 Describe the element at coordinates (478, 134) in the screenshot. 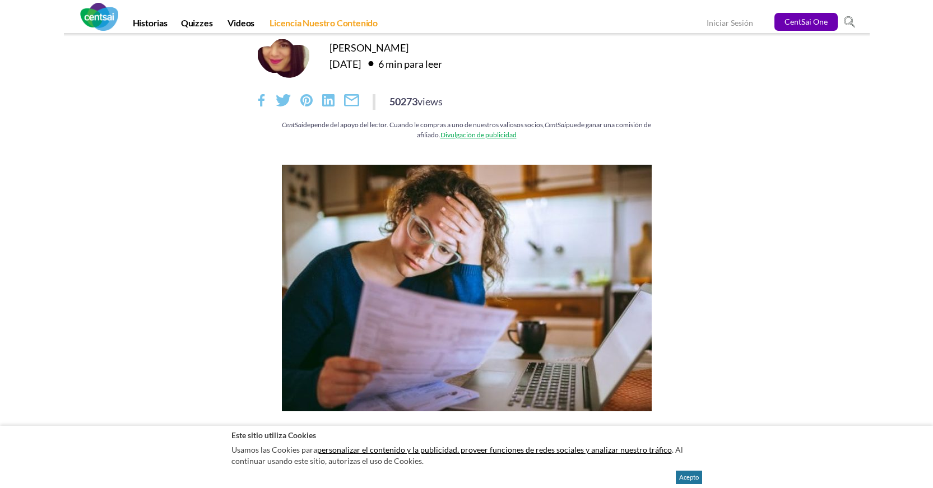

I see `a: Divulgación de publicidad` at that location.